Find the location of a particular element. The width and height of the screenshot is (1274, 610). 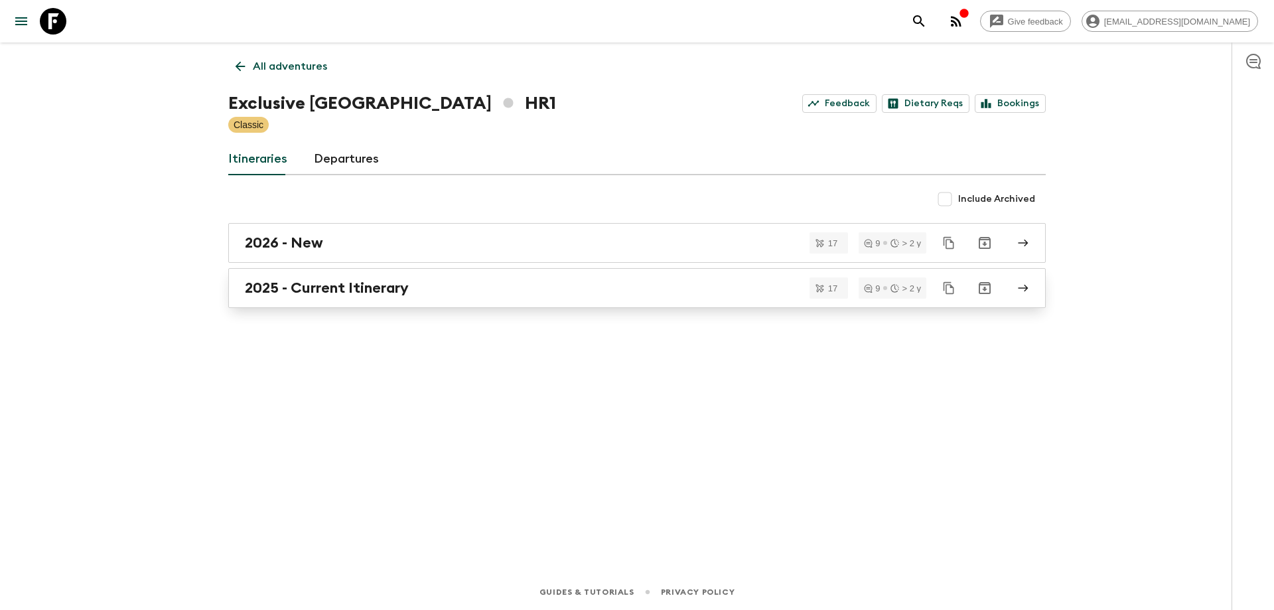

a: 2026 - New is located at coordinates (637, 243).